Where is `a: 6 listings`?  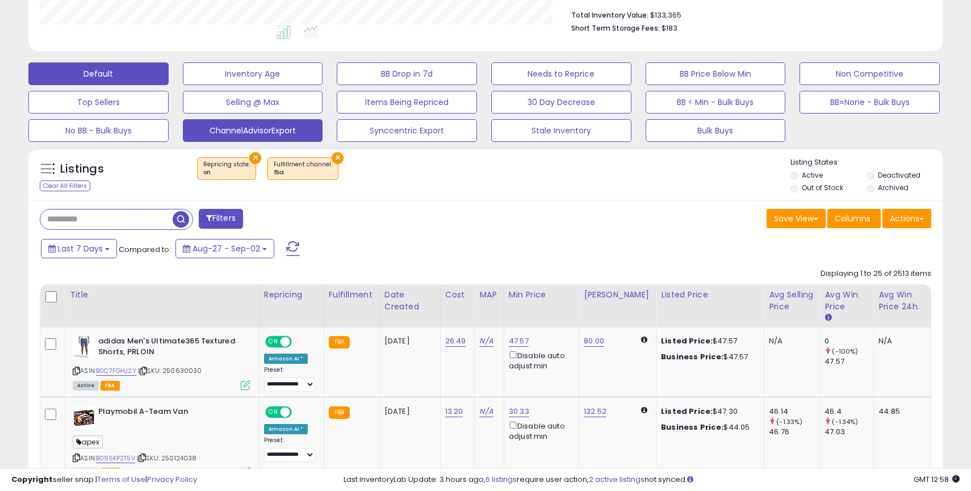 a: 6 listings is located at coordinates (501, 479).